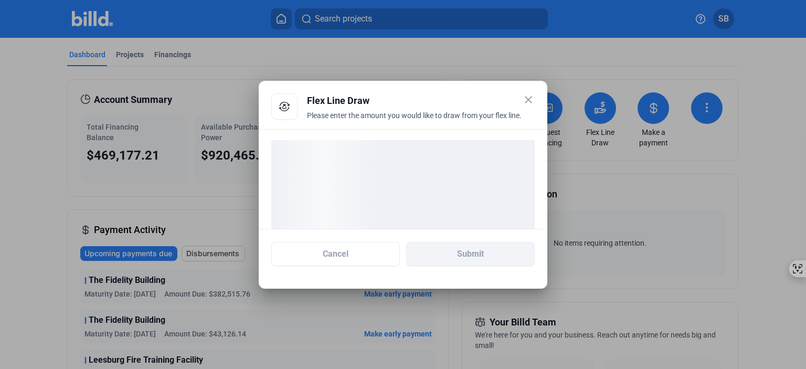  Describe the element at coordinates (470, 254) in the screenshot. I see `button: Submit` at that location.